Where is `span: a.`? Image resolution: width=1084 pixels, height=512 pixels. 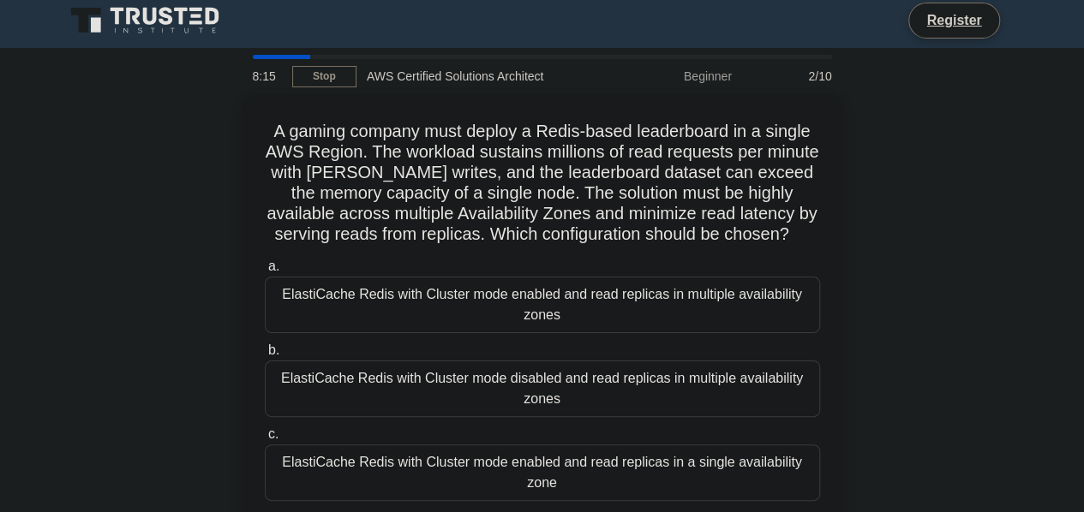
span: a. is located at coordinates (273, 266).